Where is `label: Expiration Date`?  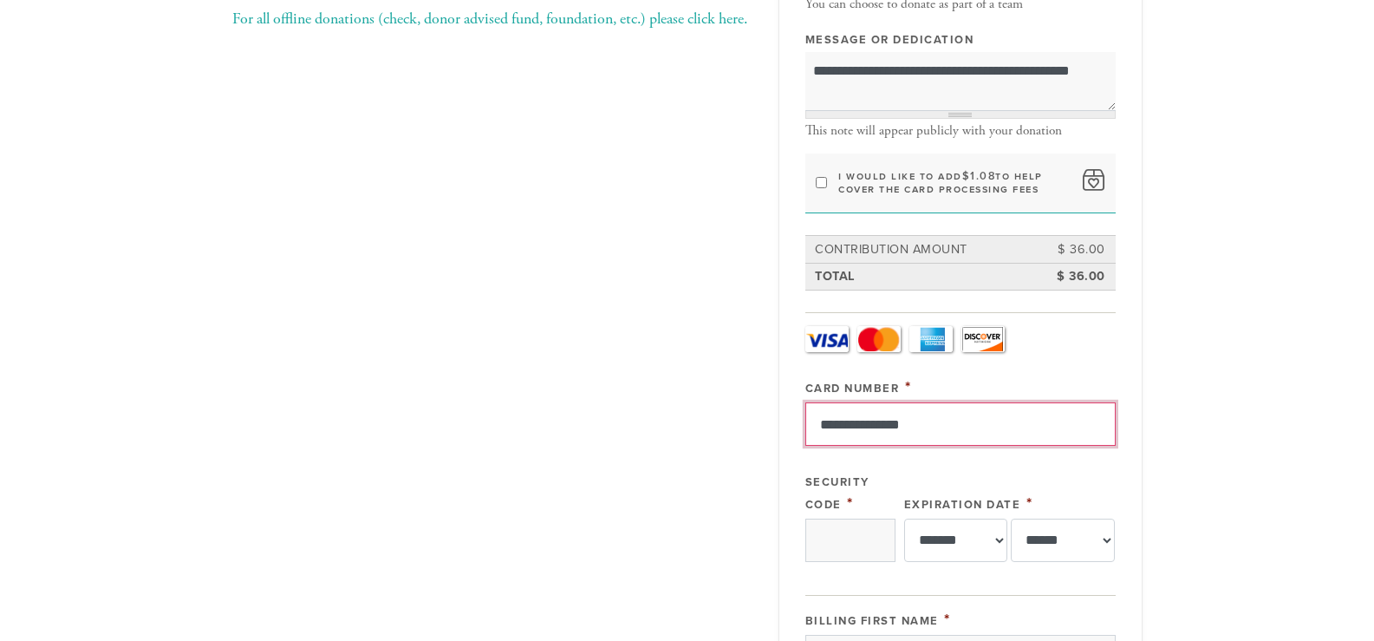
label: Expiration Date is located at coordinates (962, 505).